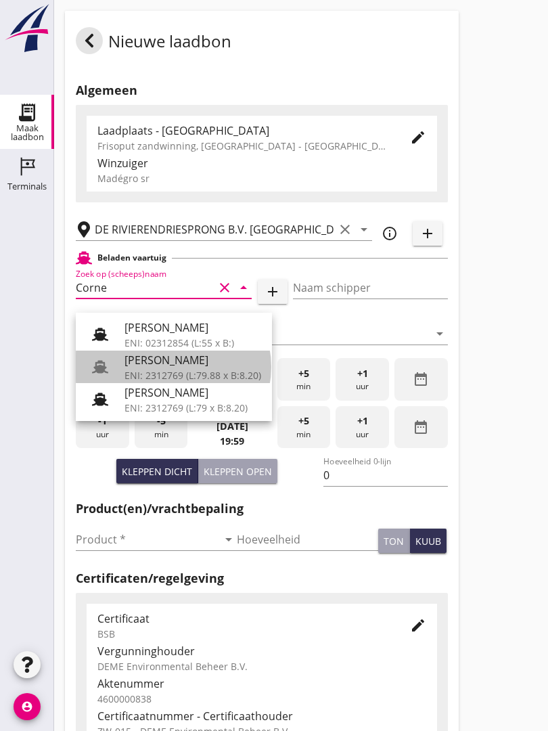 The image size is (548, 731). Describe the element at coordinates (27, 707) in the screenshot. I see `i: account_circle` at that location.